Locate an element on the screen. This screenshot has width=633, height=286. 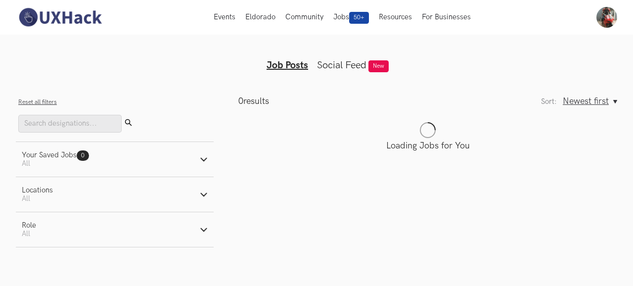
div: Role is located at coordinates (29, 225).